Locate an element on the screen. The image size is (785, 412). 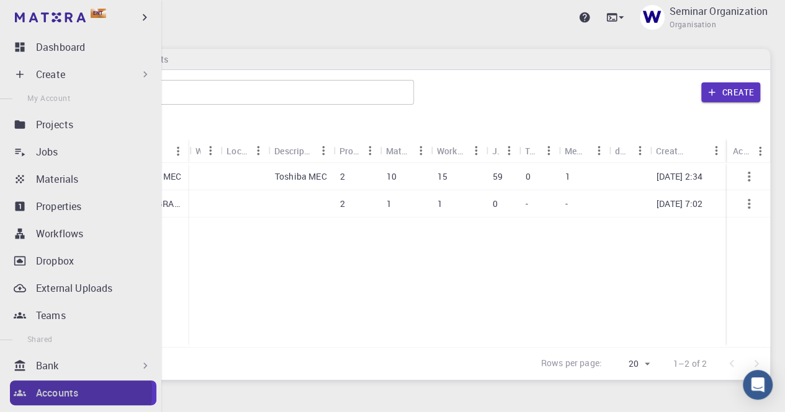
p: Accounts is located at coordinates (57, 393).